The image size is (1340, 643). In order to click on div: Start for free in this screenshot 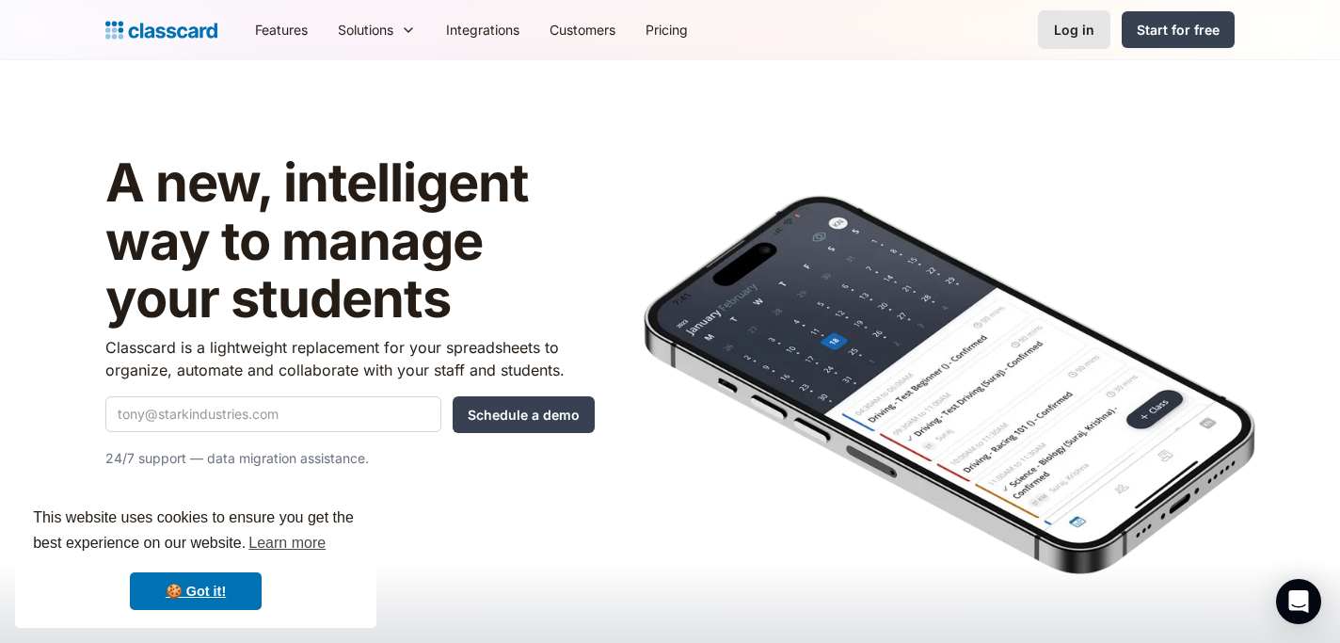, I will do `click(1178, 29)`.